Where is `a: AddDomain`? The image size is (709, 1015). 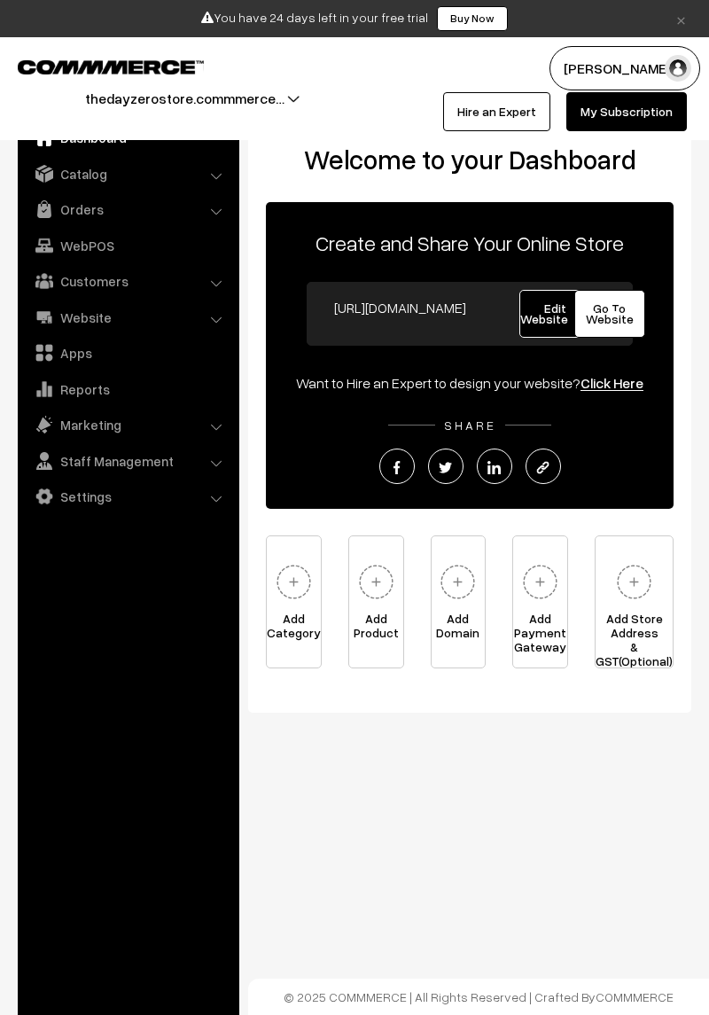
a: AddDomain is located at coordinates (458, 602).